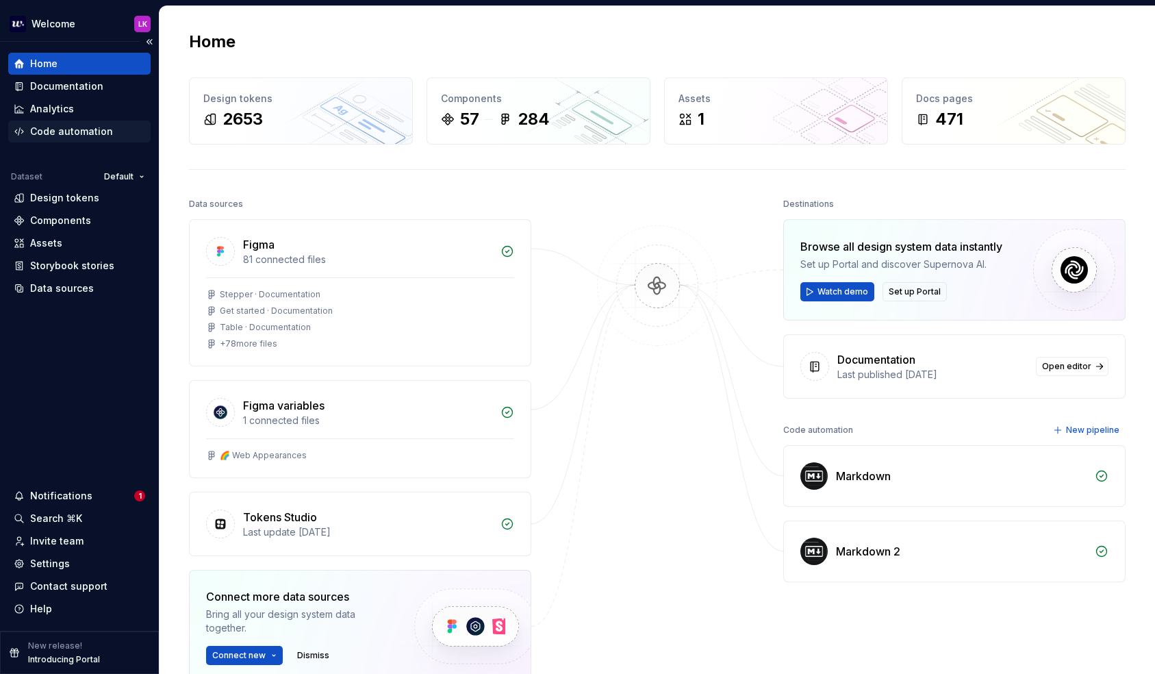 Image resolution: width=1155 pixels, height=674 pixels. Describe the element at coordinates (140, 496) in the screenshot. I see `span: 1` at that location.